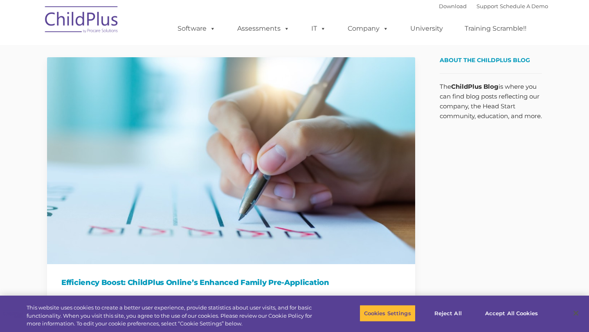  What do you see at coordinates (524, 6) in the screenshot?
I see `a: Schedule A Demo` at bounding box center [524, 6].